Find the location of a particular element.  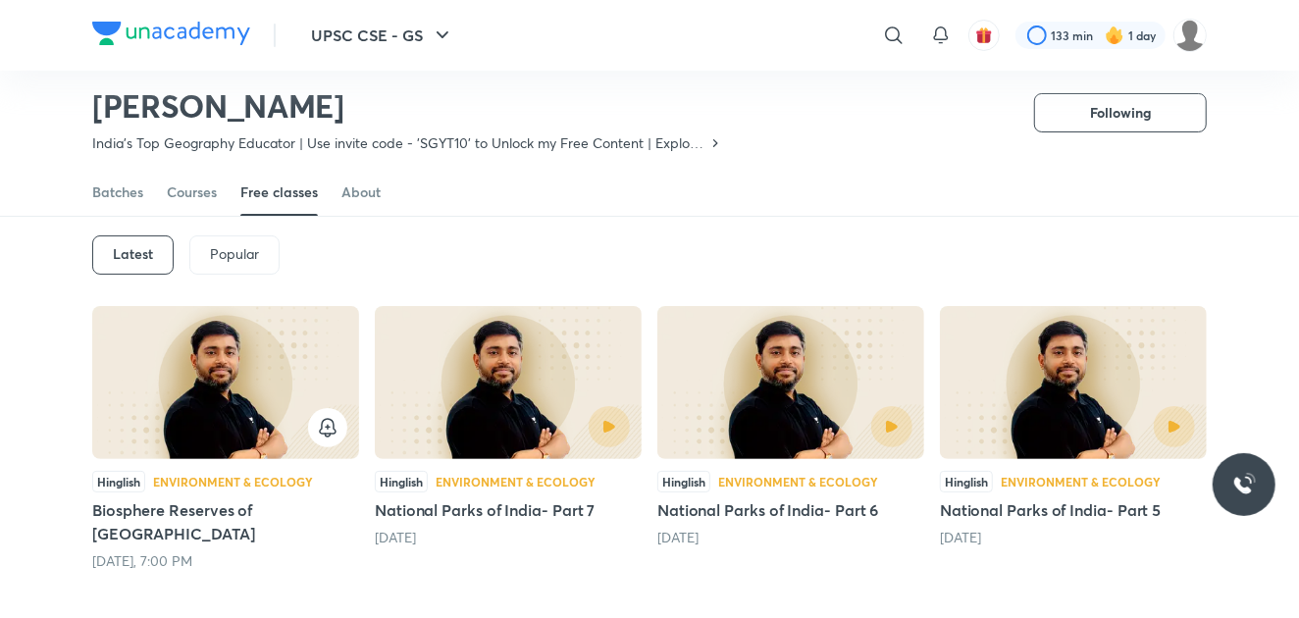

img: streak is located at coordinates (1115, 35).